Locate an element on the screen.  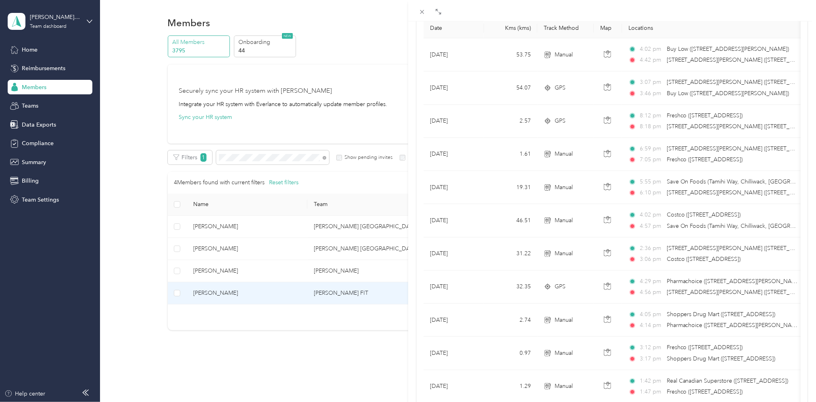
td: 2.57 is located at coordinates (511, 121).